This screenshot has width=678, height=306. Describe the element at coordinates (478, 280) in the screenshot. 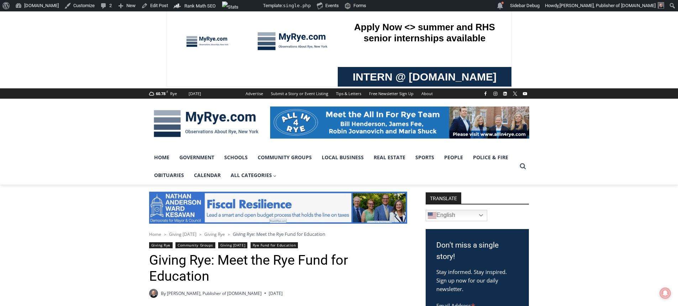

I see `p: Stay informed. Stay inspired. Sign up now for our daily newsletter.` at that location.